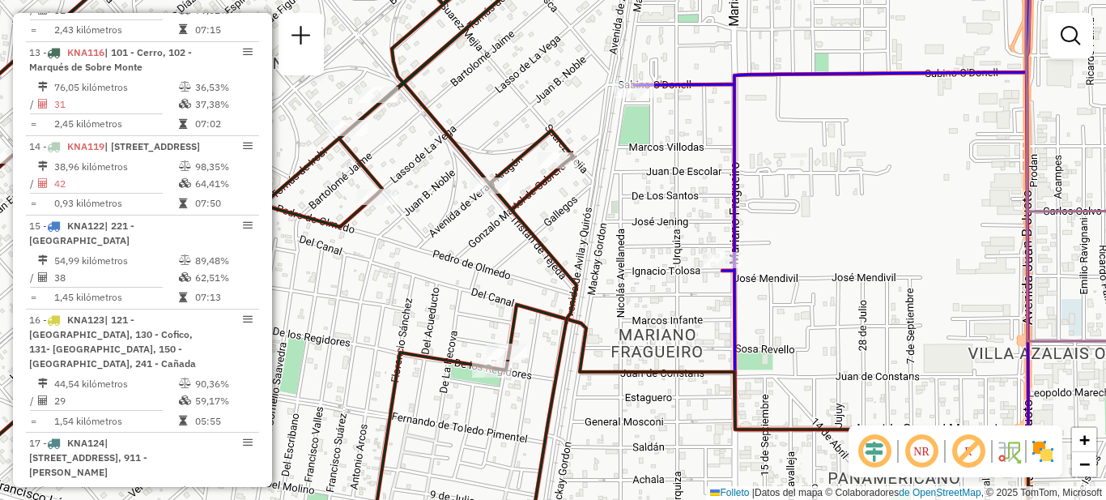  What do you see at coordinates (1041, 492) in the screenshot?
I see `font: , © 2025 TomTom, Microsoft` at bounding box center [1041, 492].